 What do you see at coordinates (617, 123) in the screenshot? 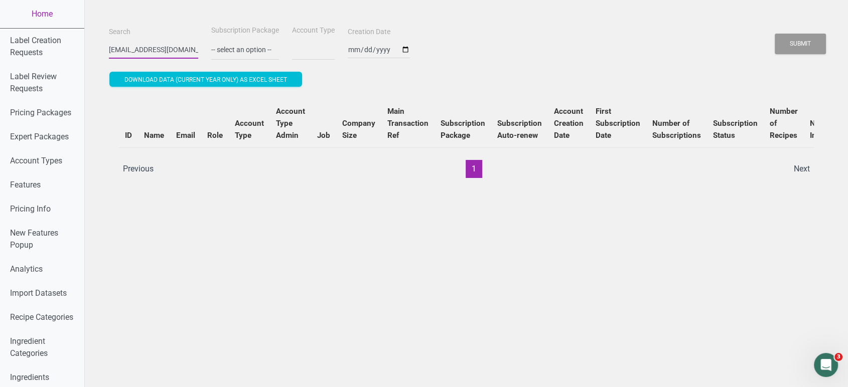
I see `b: First Subscription Date` at bounding box center [617, 123].